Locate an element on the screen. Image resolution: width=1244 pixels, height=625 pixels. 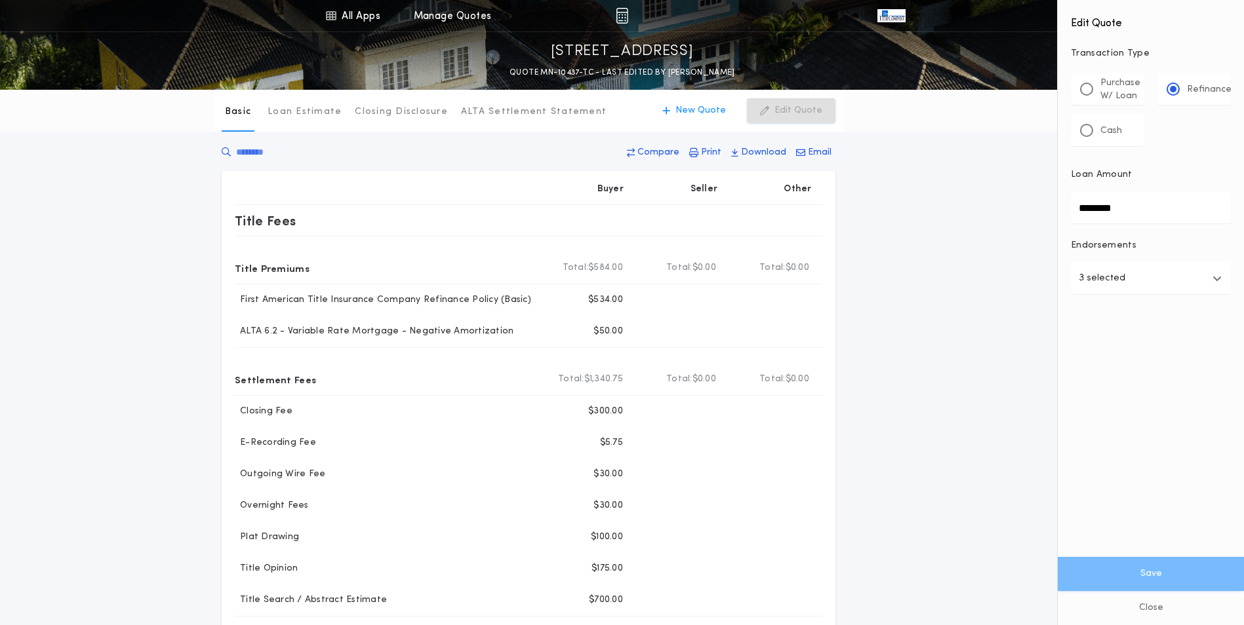
p: Title Opinion is located at coordinates (266, 569).